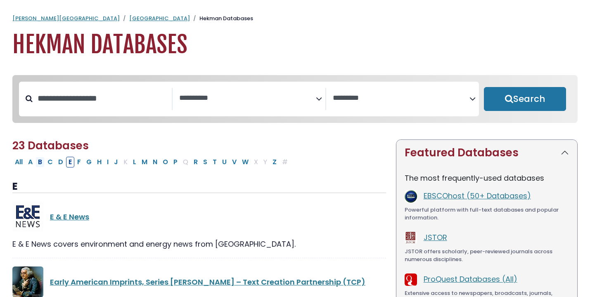 The width and height of the screenshot is (590, 297). Describe the element at coordinates (487, 256) in the screenshot. I see `div: JSTOR offers scholarly, peer-reviewed journals across numerous disciplines.` at that location.